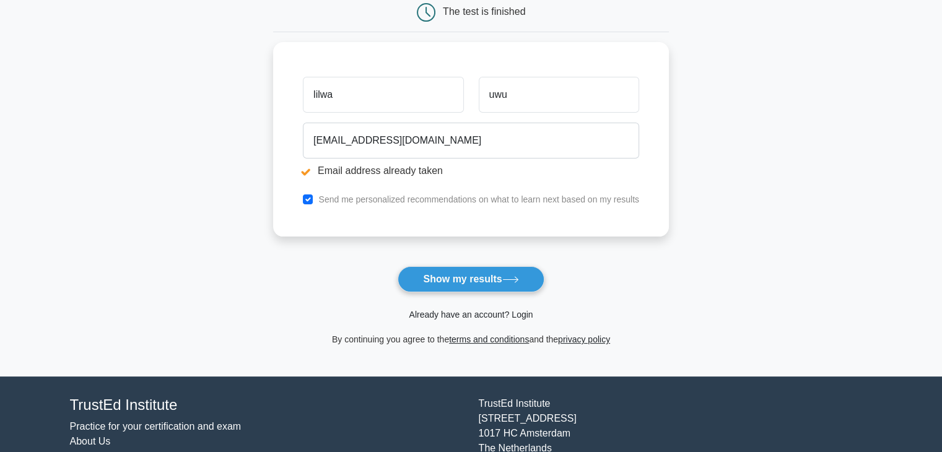 The height and width of the screenshot is (452, 942). What do you see at coordinates (488, 339) in the screenshot?
I see `a: terms and conditions` at bounding box center [488, 339].